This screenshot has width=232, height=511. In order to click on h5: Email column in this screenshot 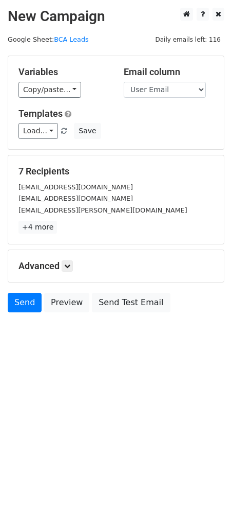, I will do `click(169, 72)`.